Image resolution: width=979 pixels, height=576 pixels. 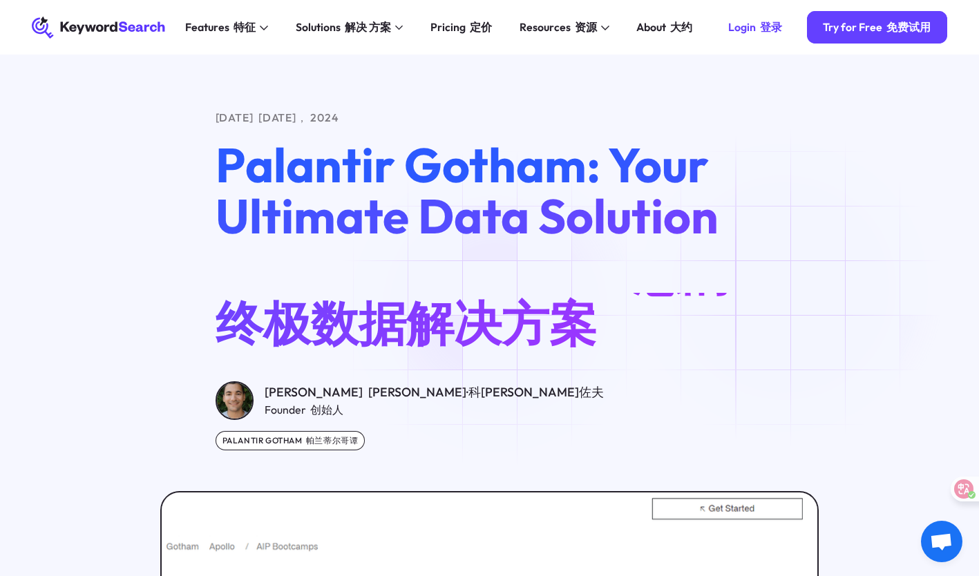 What do you see at coordinates (664, 28) in the screenshot?
I see `a: About 大约` at bounding box center [664, 28].